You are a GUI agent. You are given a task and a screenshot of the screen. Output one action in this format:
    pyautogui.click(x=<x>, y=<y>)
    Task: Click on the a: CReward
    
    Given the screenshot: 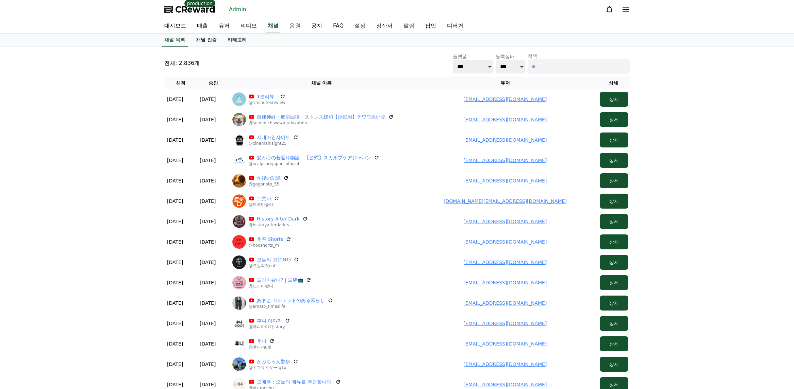 What is the action you would take?
    pyautogui.click(x=190, y=10)
    